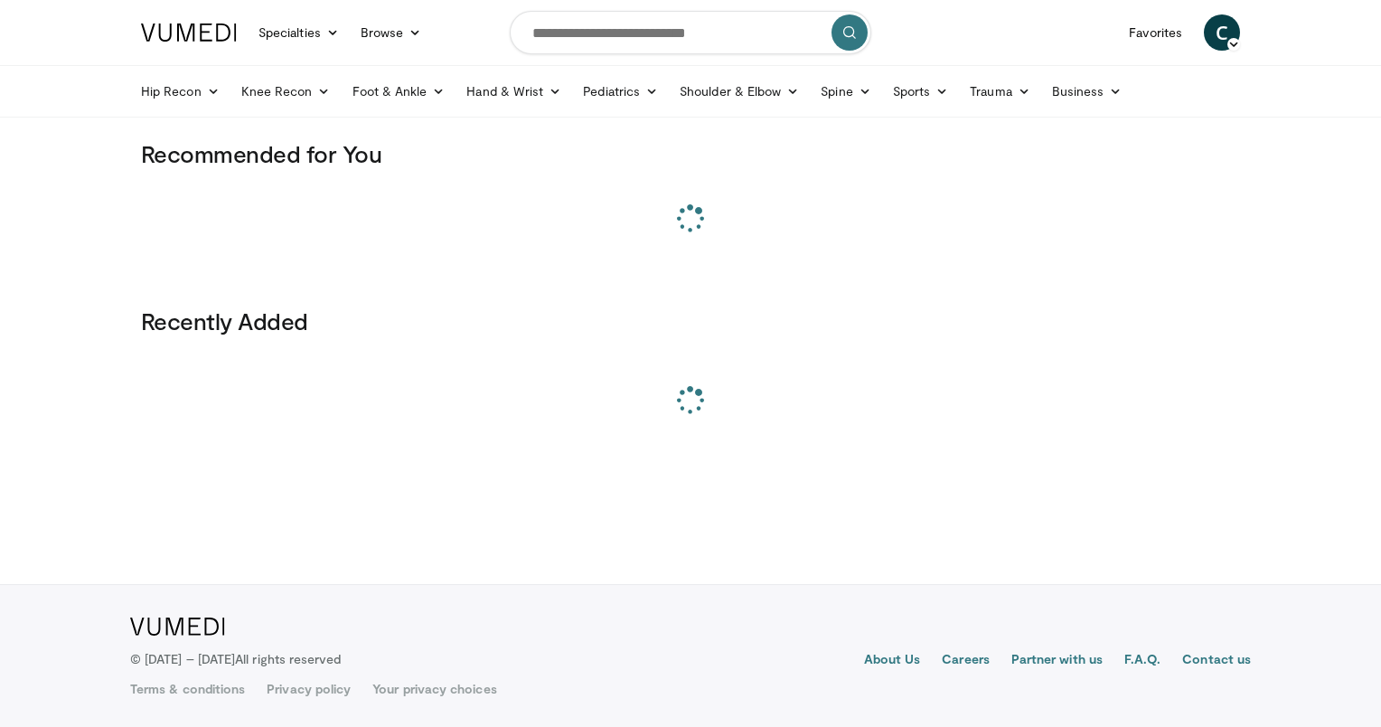 The height and width of the screenshot is (727, 1381). Describe the element at coordinates (1217, 661) in the screenshot. I see `a: Contact us` at that location.